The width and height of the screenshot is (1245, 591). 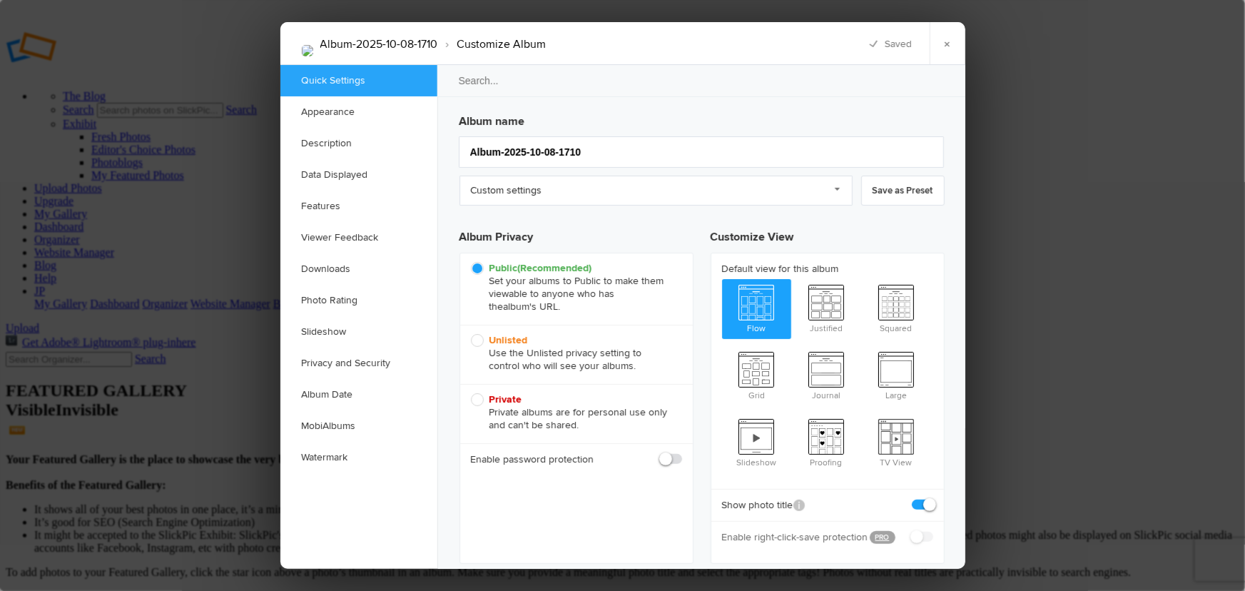 I want to click on b: Enable right-click-save protection, so click(x=791, y=537).